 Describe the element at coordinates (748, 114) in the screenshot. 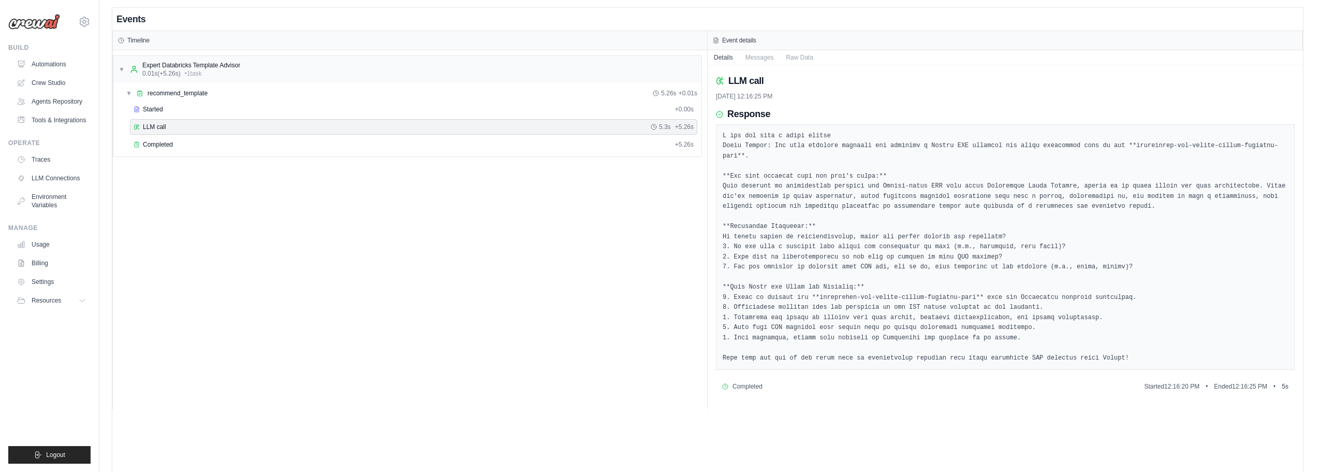

I see `h3: Response` at that location.